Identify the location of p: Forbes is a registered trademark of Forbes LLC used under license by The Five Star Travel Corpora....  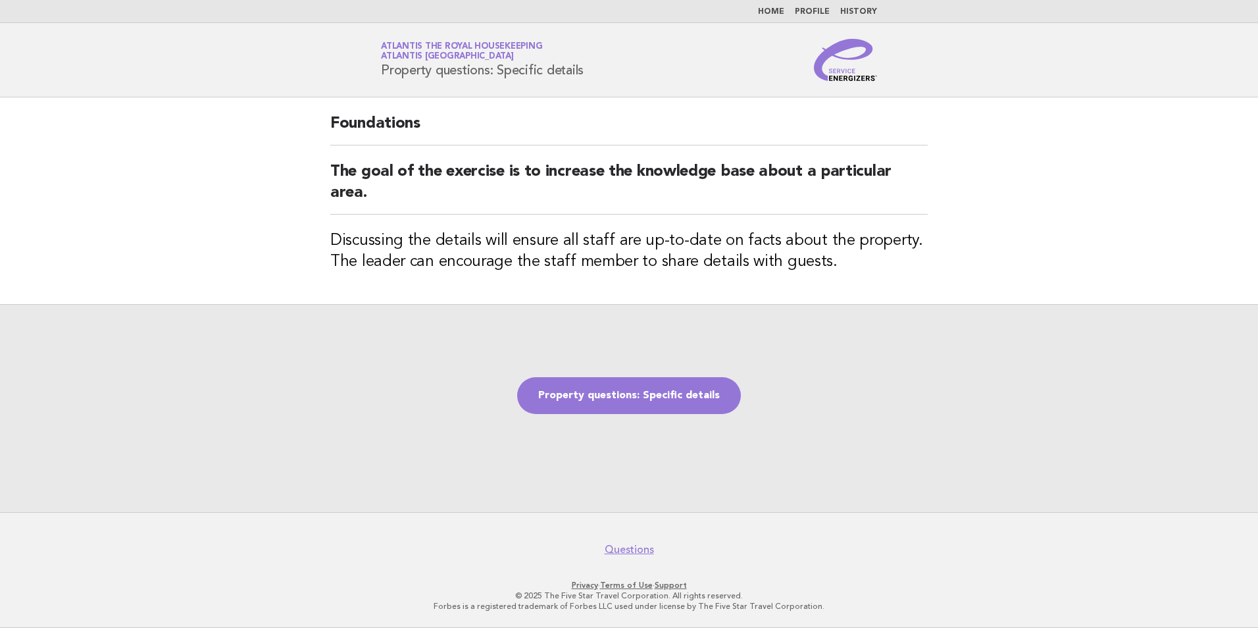
(629, 606).